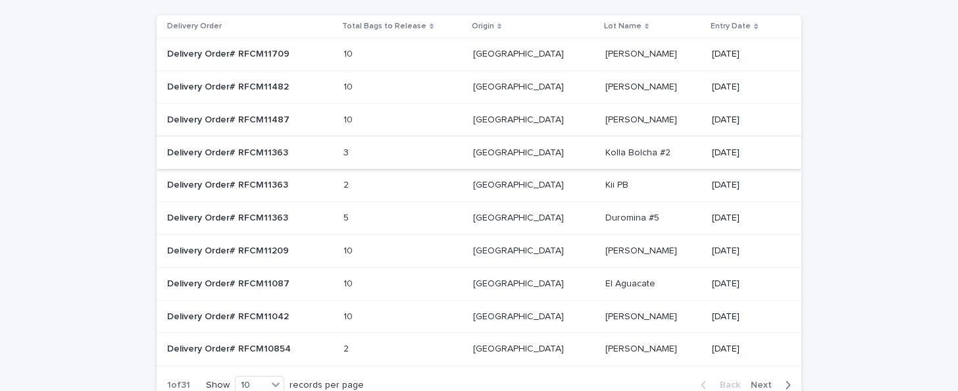 Image resolution: width=958 pixels, height=391 pixels. What do you see at coordinates (765, 385) in the screenshot?
I see `span: Next` at bounding box center [765, 385].